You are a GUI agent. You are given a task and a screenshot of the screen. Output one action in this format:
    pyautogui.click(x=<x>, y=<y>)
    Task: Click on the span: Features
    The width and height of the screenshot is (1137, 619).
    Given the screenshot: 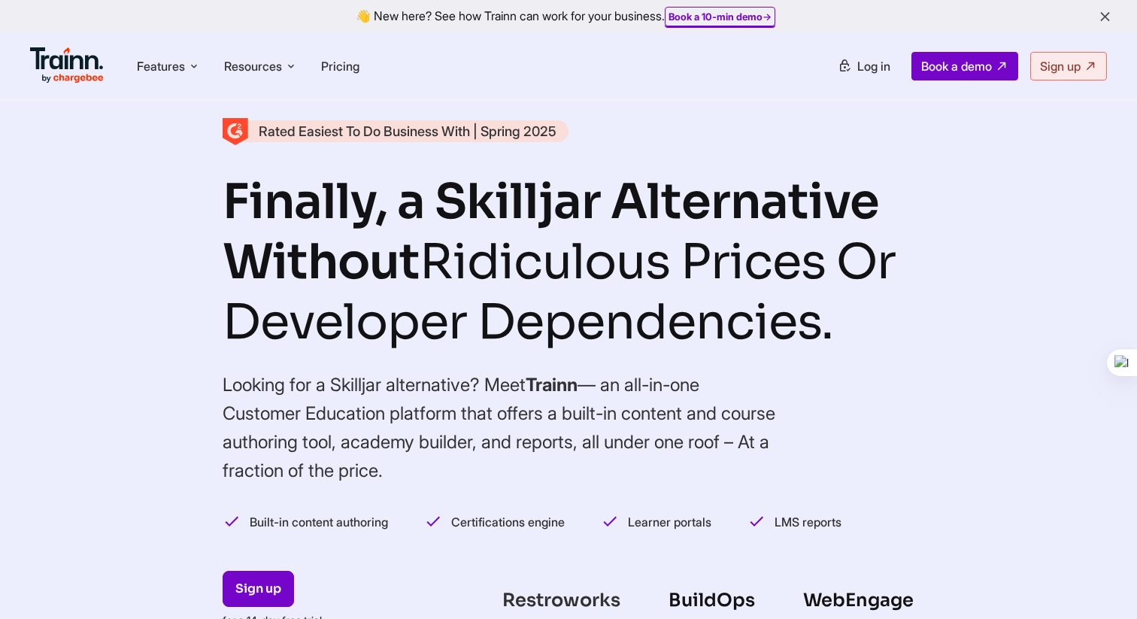 What is the action you would take?
    pyautogui.click(x=161, y=66)
    